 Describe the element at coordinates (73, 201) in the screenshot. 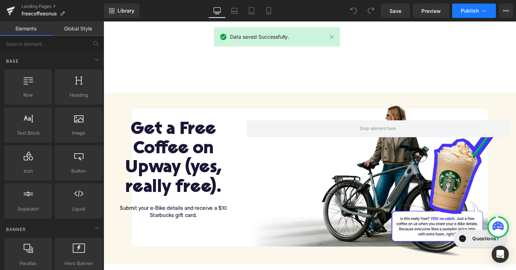

I see `p: Submit your e-Bike details and receive a $10 Starbucks gift card.` at that location.